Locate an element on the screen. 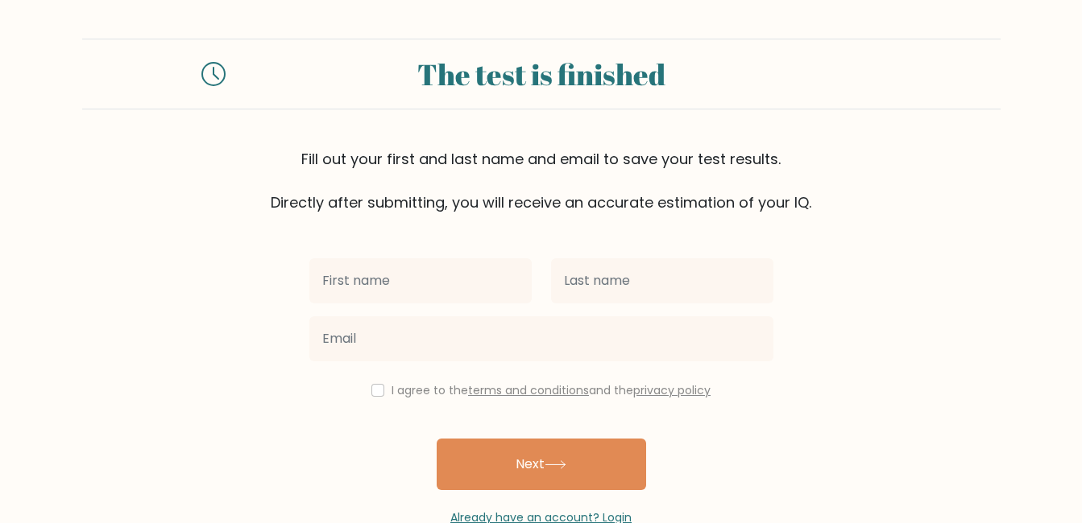 This screenshot has width=1082, height=523. label: I agree to the and the is located at coordinates (551, 391).